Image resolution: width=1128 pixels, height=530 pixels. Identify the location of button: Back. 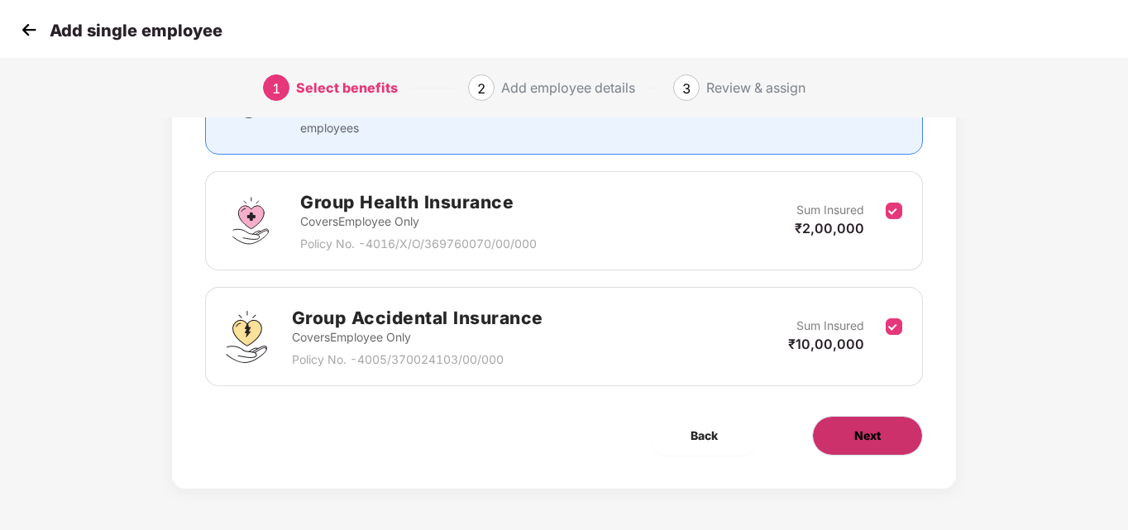
(704, 436).